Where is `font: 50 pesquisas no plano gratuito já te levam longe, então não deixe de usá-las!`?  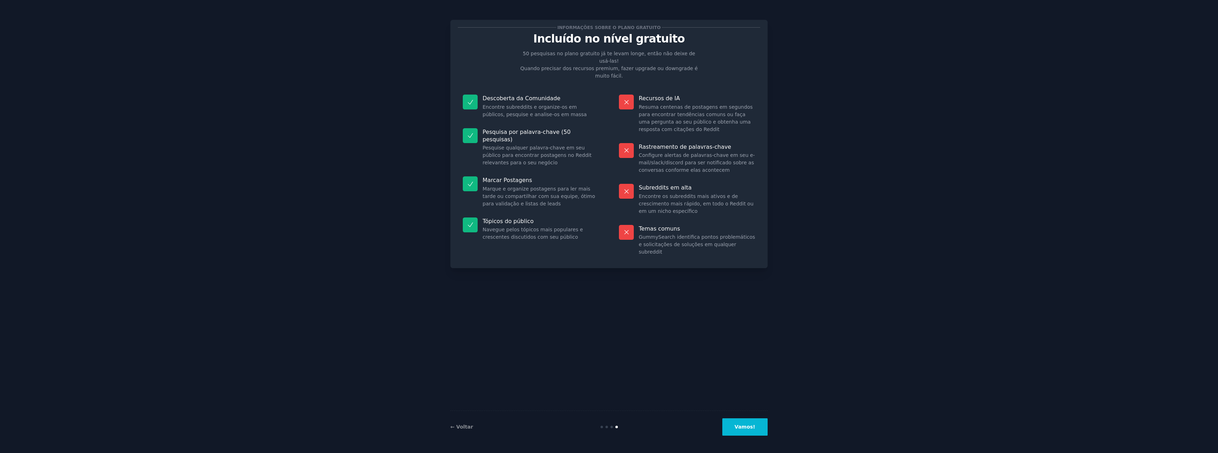
font: 50 pesquisas no plano gratuito já te levam longe, então não deixe de usá-las! is located at coordinates (609, 57).